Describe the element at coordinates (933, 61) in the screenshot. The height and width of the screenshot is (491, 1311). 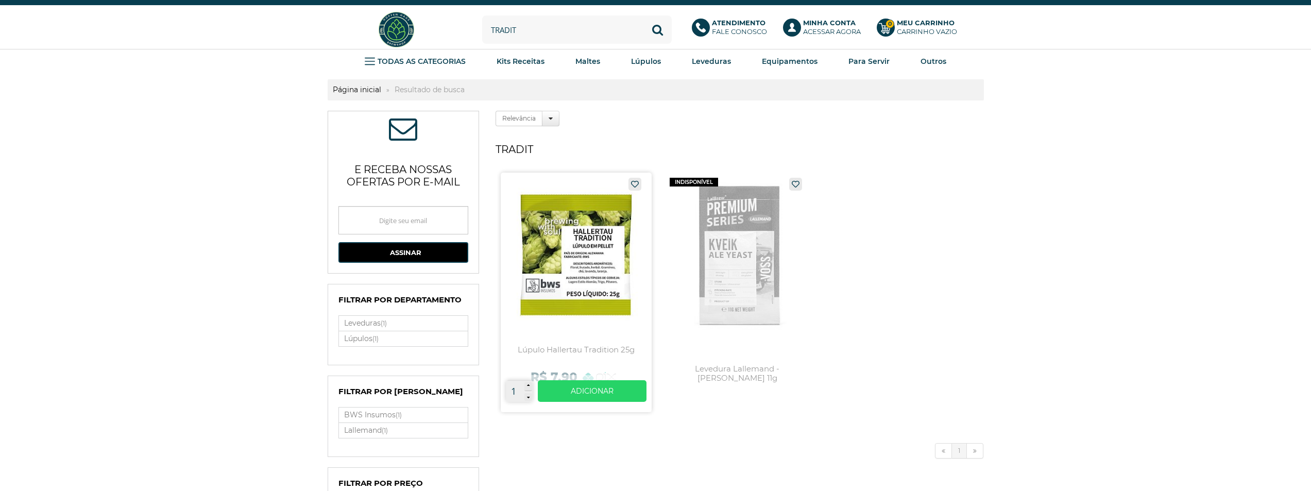
I see `a: Outros` at that location.